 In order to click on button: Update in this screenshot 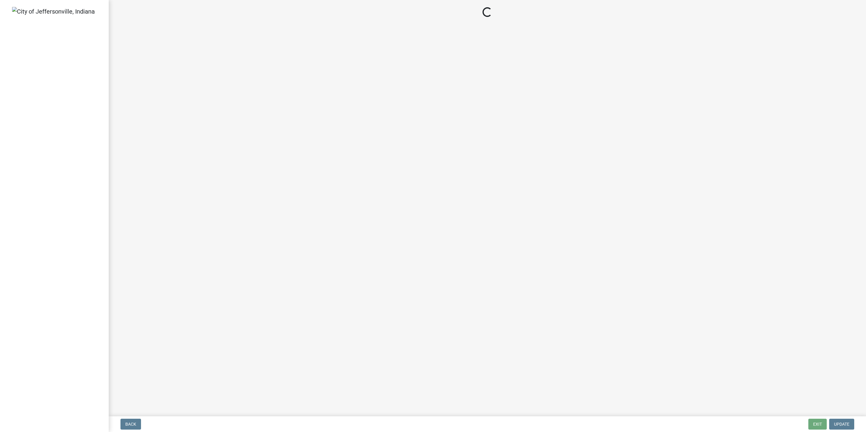, I will do `click(842, 424)`.